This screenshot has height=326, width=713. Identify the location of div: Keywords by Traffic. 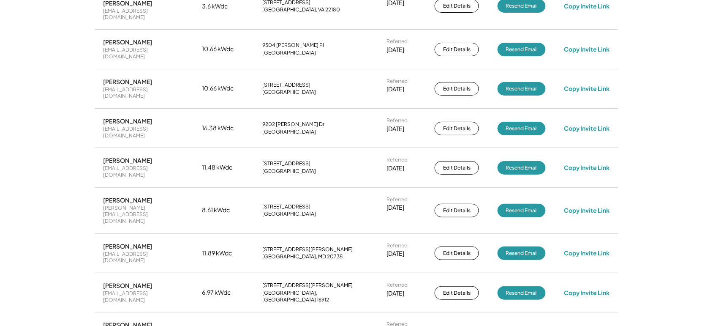
(118, 52).